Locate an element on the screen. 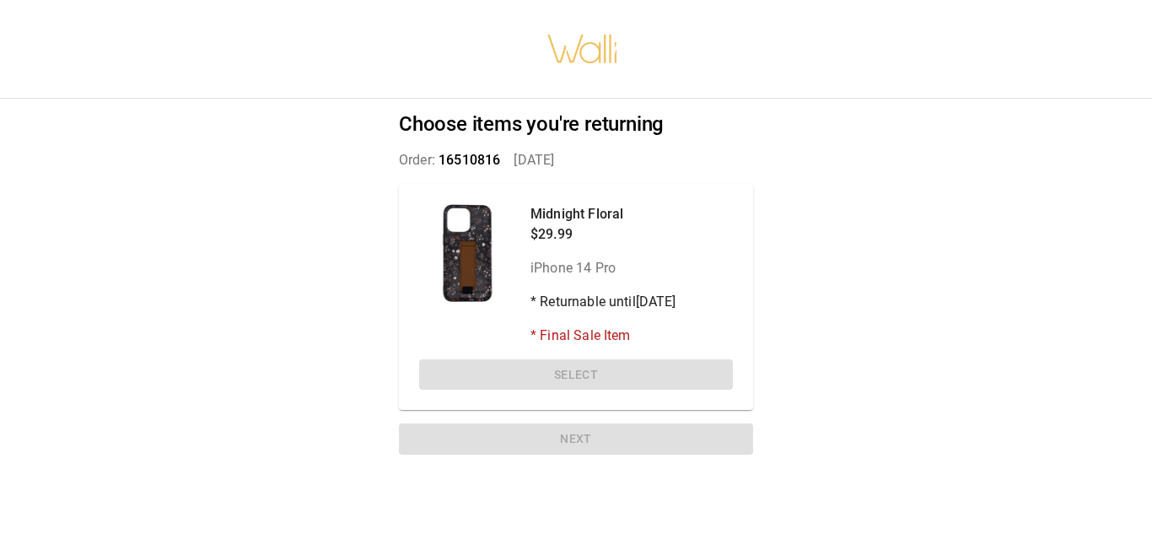  img: walli-inc.myshopify.com is located at coordinates (583, 49).